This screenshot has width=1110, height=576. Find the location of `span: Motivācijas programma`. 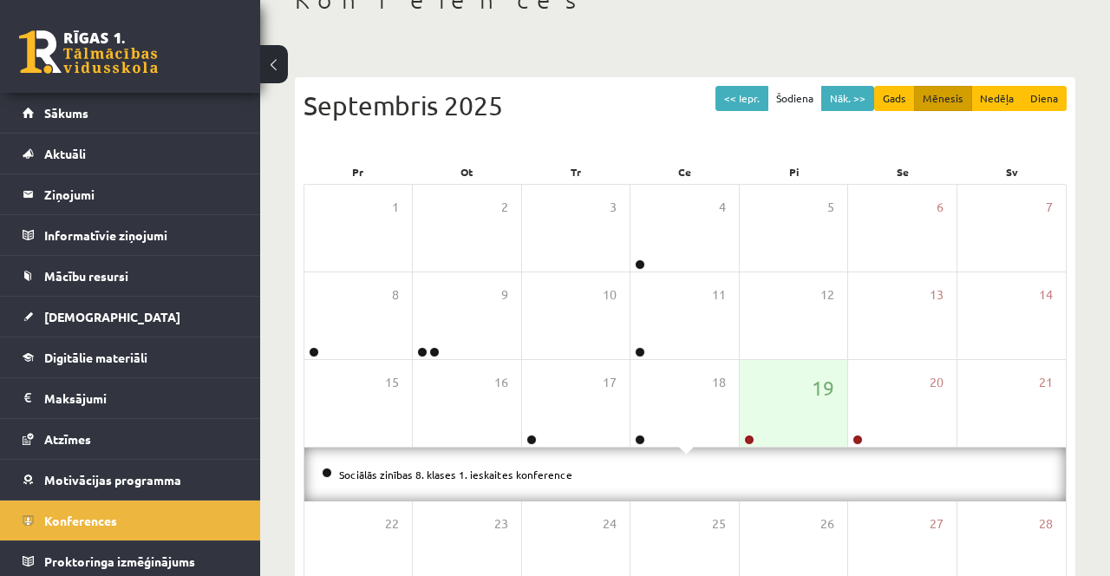

span: Motivācijas programma is located at coordinates (113, 480).